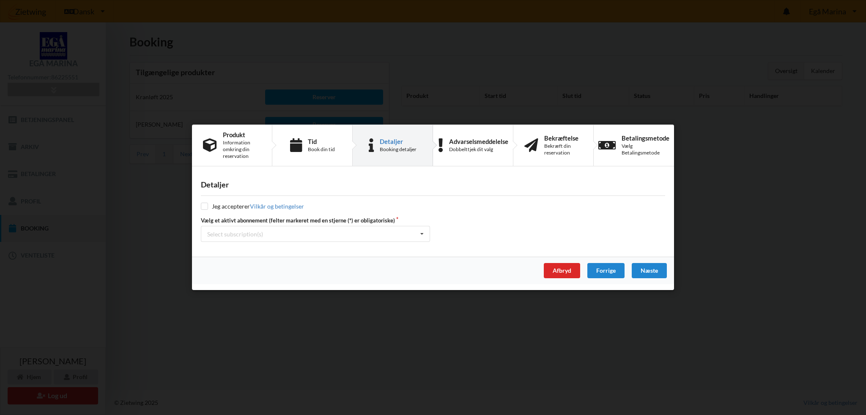 This screenshot has height=415, width=866. Describe the element at coordinates (649, 271) in the screenshot. I see `div: Næste` at that location.